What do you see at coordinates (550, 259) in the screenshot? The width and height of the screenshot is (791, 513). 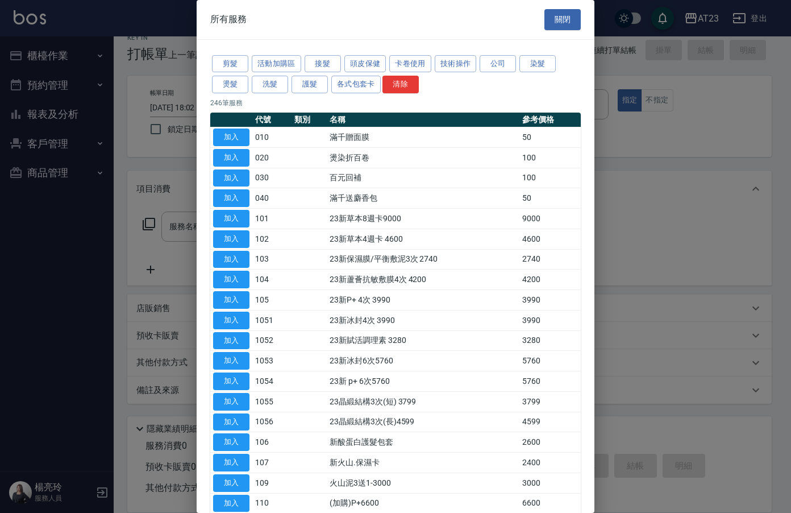 I see `td: 2740` at bounding box center [550, 259].